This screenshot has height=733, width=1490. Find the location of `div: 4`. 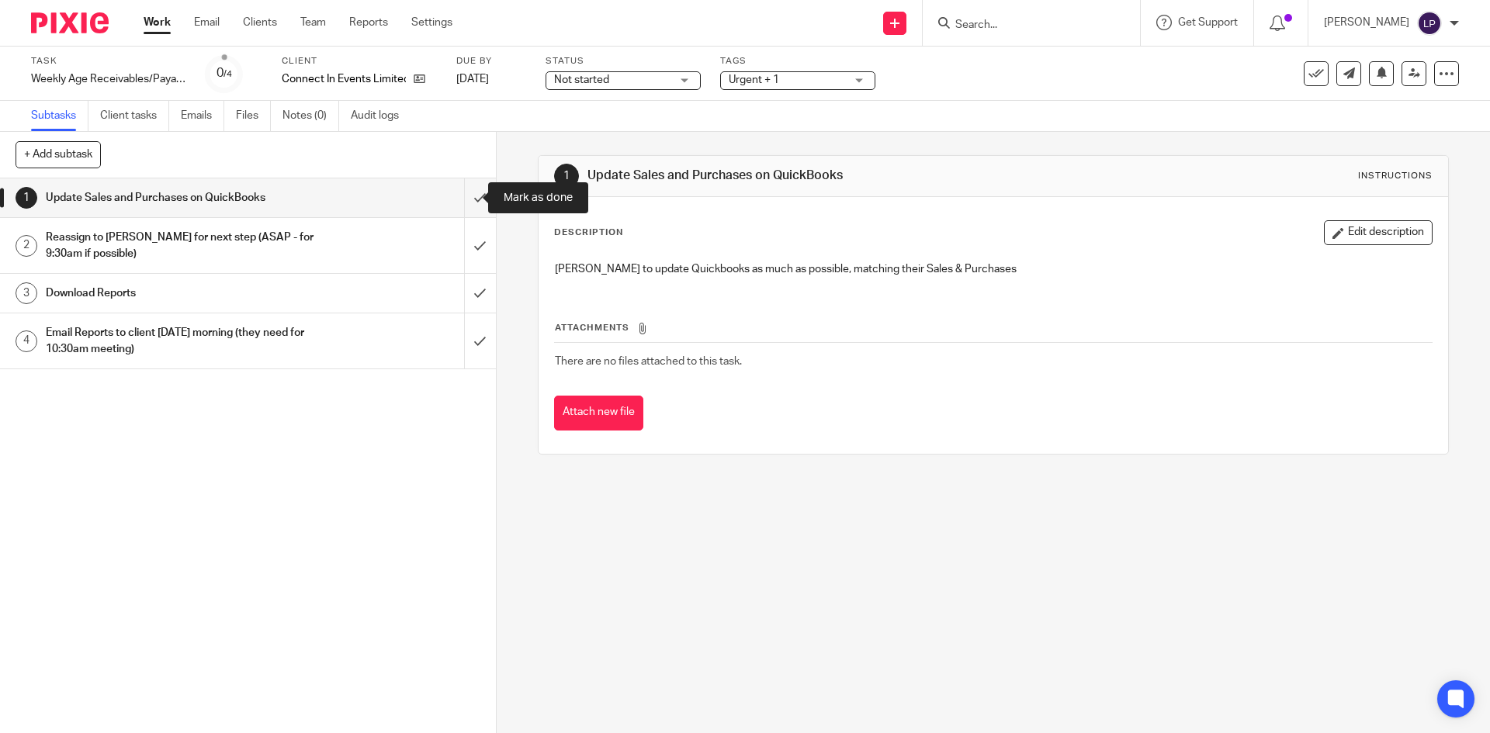

div: 4 is located at coordinates (26, 341).